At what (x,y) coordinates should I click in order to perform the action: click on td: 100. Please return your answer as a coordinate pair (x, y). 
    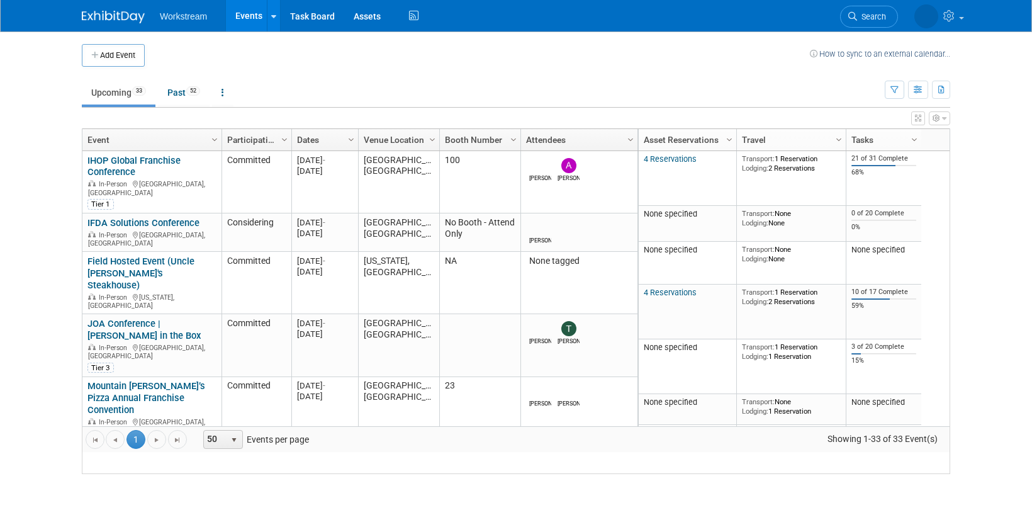
    Looking at the image, I should click on (479, 182).